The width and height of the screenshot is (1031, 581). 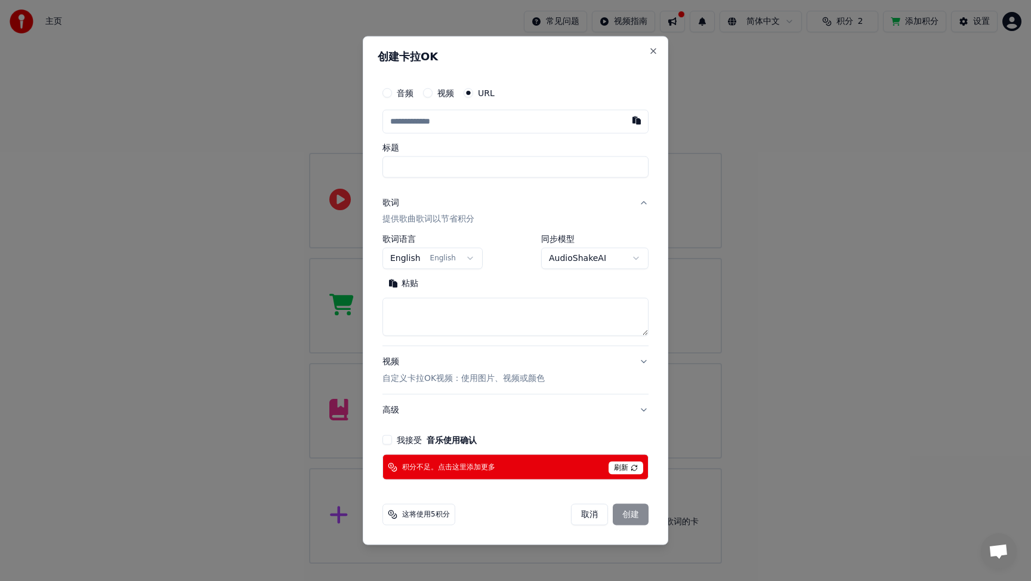 What do you see at coordinates (516, 410) in the screenshot?
I see `button: 高级` at bounding box center [516, 410].